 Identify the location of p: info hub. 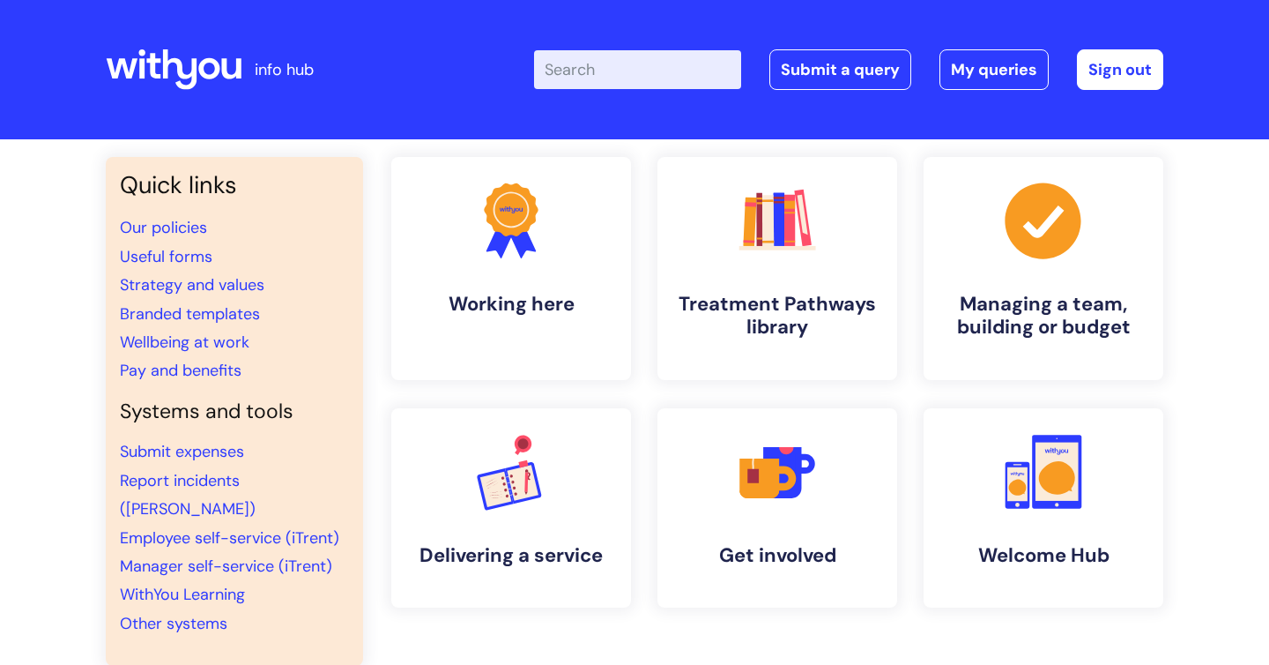
(284, 70).